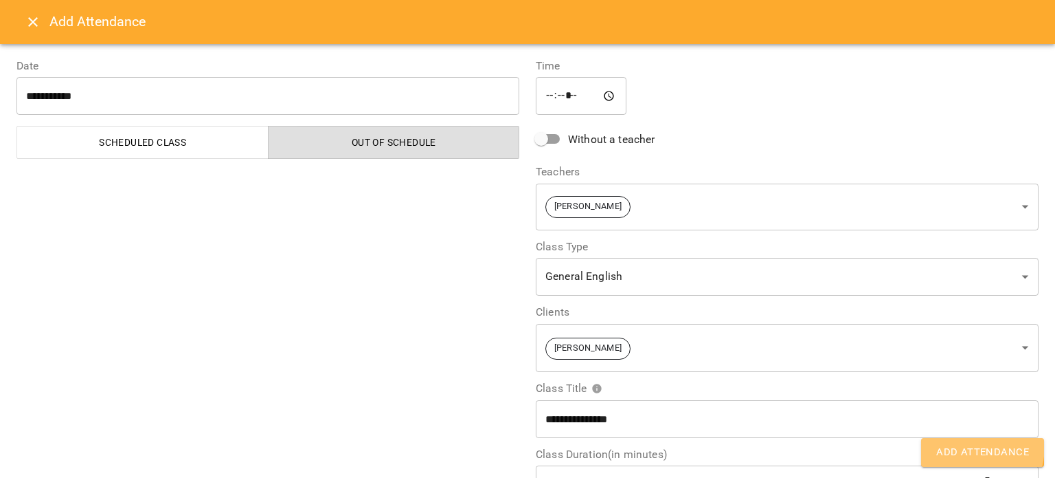  I want to click on div: General English, so click(787, 277).